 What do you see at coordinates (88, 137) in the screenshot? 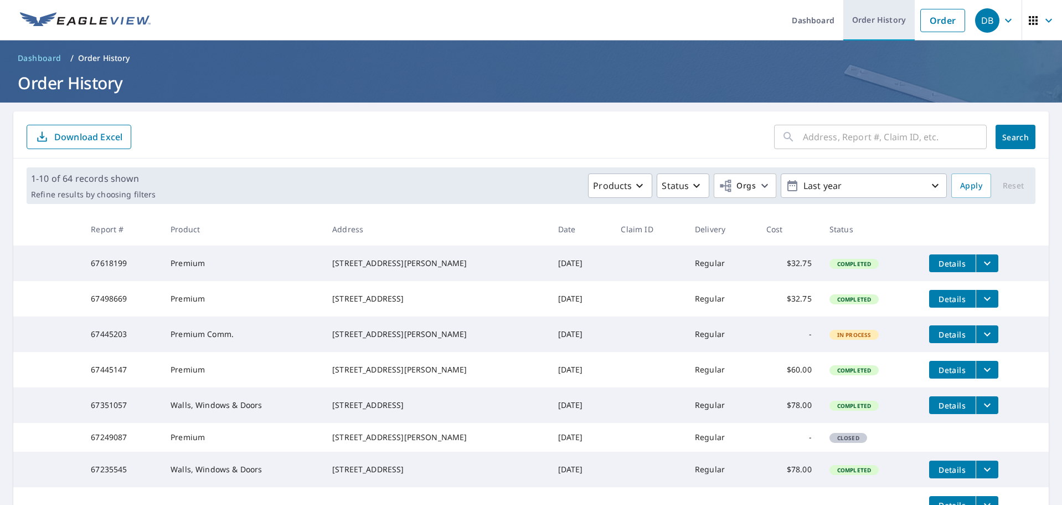
I see `p: Download Excel` at bounding box center [88, 137].